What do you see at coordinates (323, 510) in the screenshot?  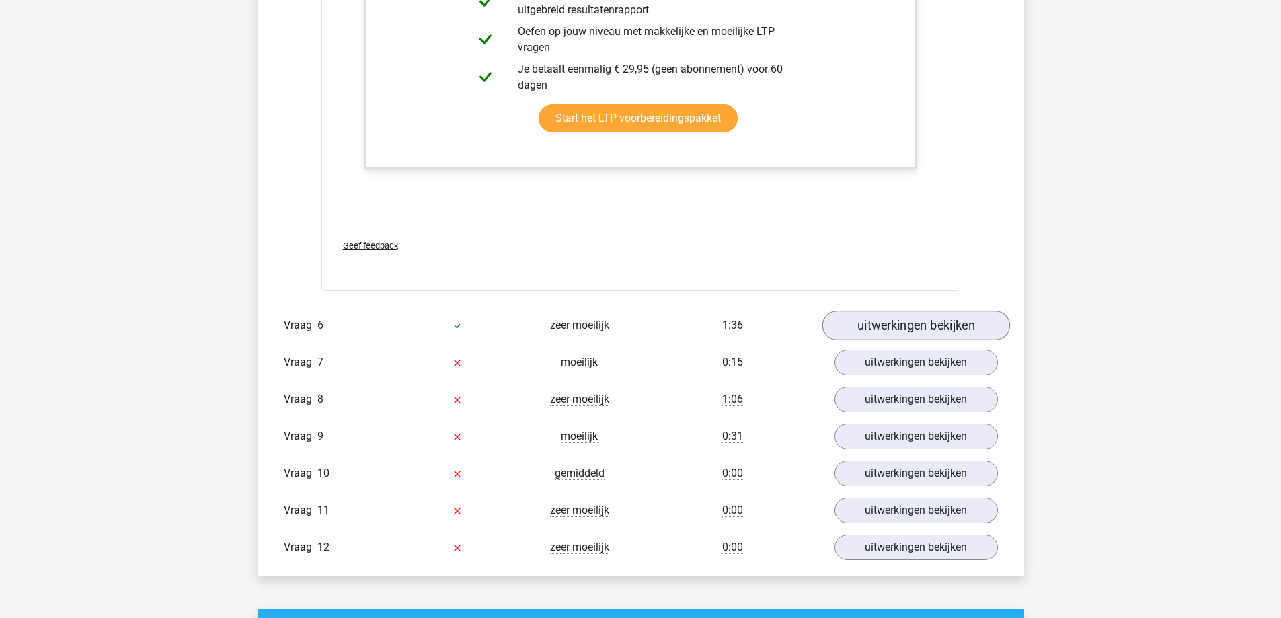 I see `span: 11` at bounding box center [323, 510].